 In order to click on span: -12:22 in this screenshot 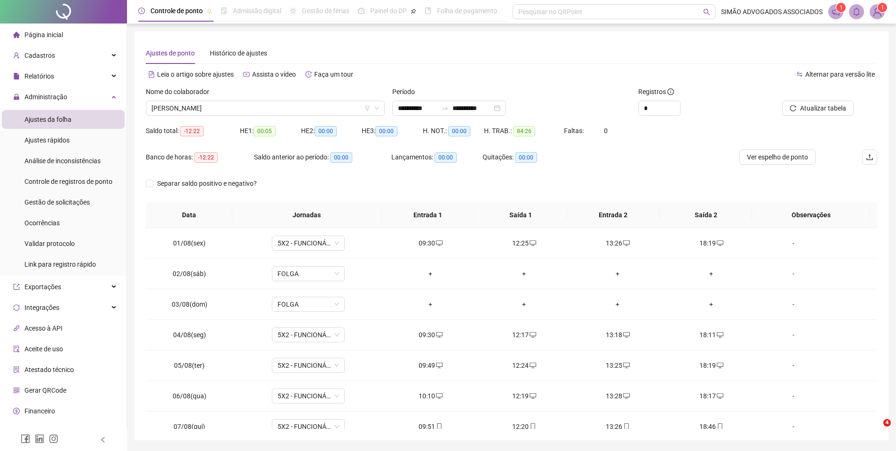, I will do `click(192, 131)`.